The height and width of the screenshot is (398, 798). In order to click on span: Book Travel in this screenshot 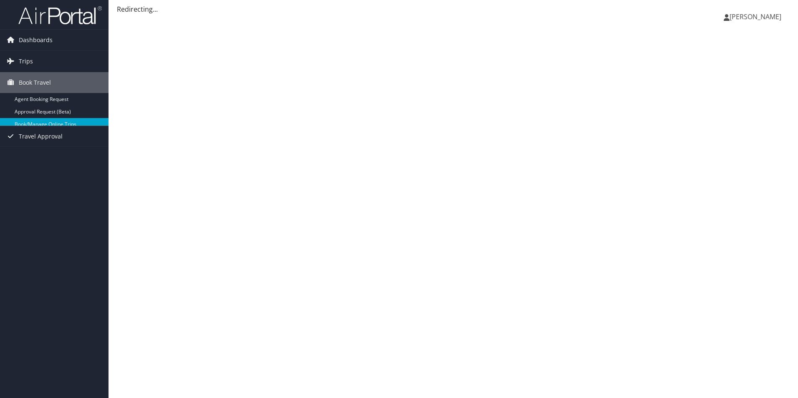, I will do `click(35, 83)`.